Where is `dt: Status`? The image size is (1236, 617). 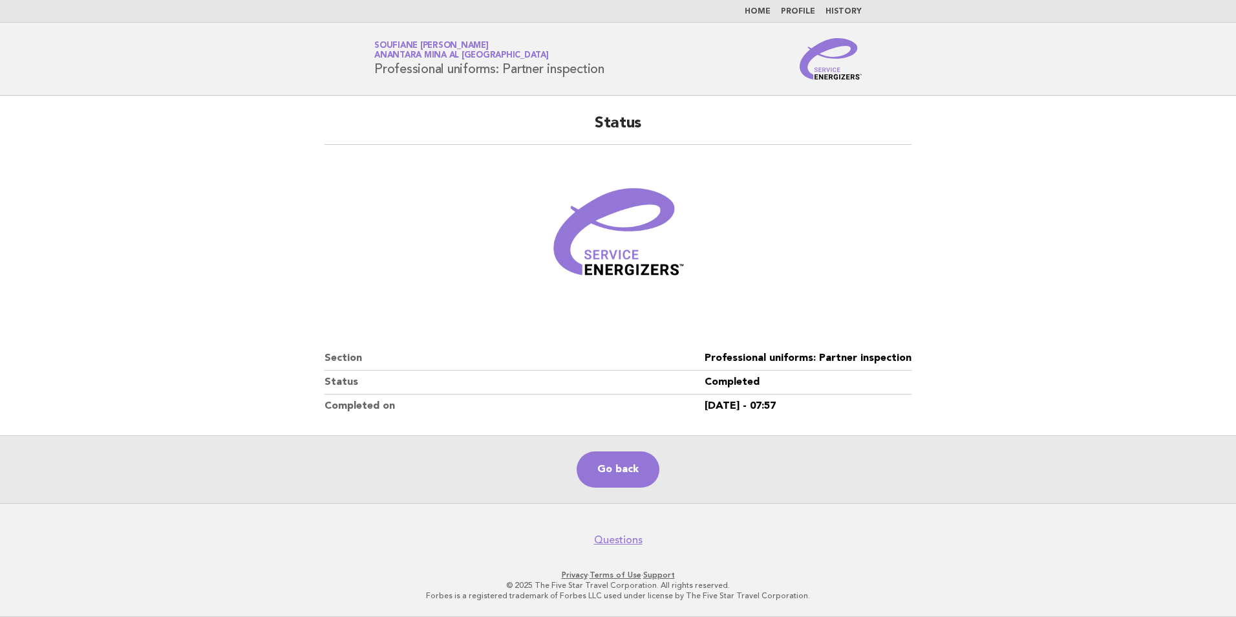 dt: Status is located at coordinates (514, 382).